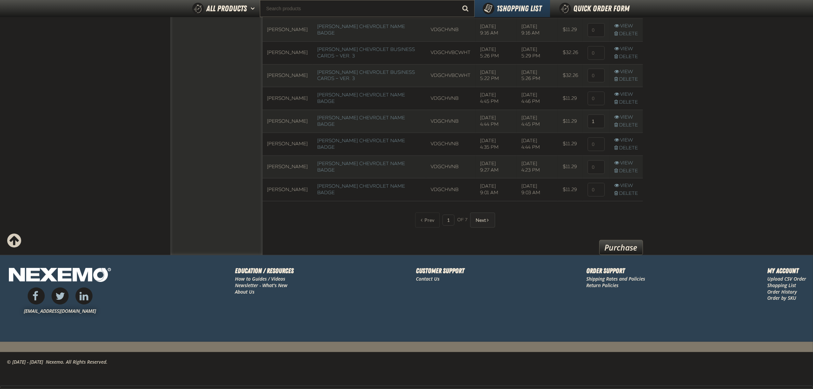 This screenshot has width=813, height=389. Describe the element at coordinates (462, 220) in the screenshot. I see `span: of 7` at that location.